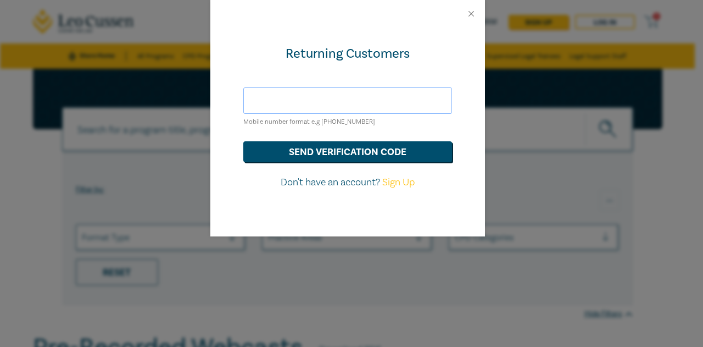 The image size is (703, 347). I want to click on a: Sign Up, so click(398, 182).